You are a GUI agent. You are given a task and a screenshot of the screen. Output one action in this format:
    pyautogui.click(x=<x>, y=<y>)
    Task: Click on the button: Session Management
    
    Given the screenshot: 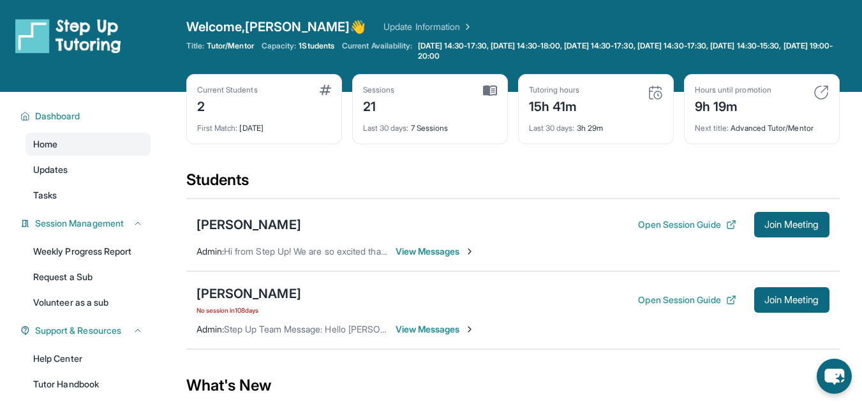 What is the action you would take?
    pyautogui.click(x=86, y=223)
    